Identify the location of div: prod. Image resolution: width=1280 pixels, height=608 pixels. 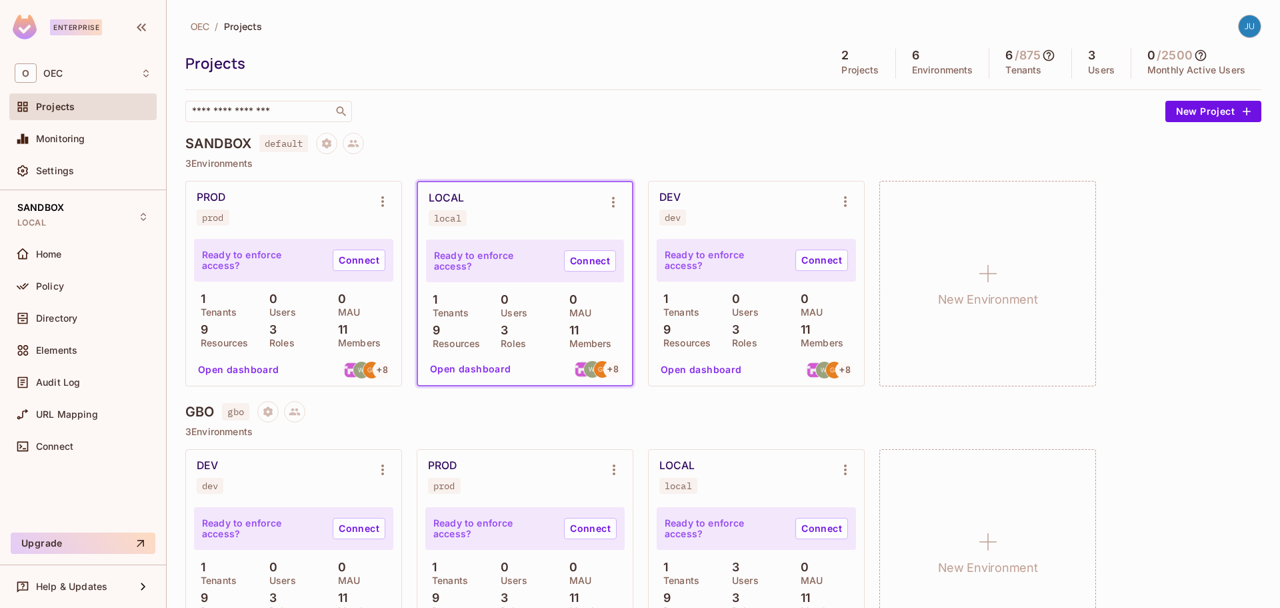
(213, 217).